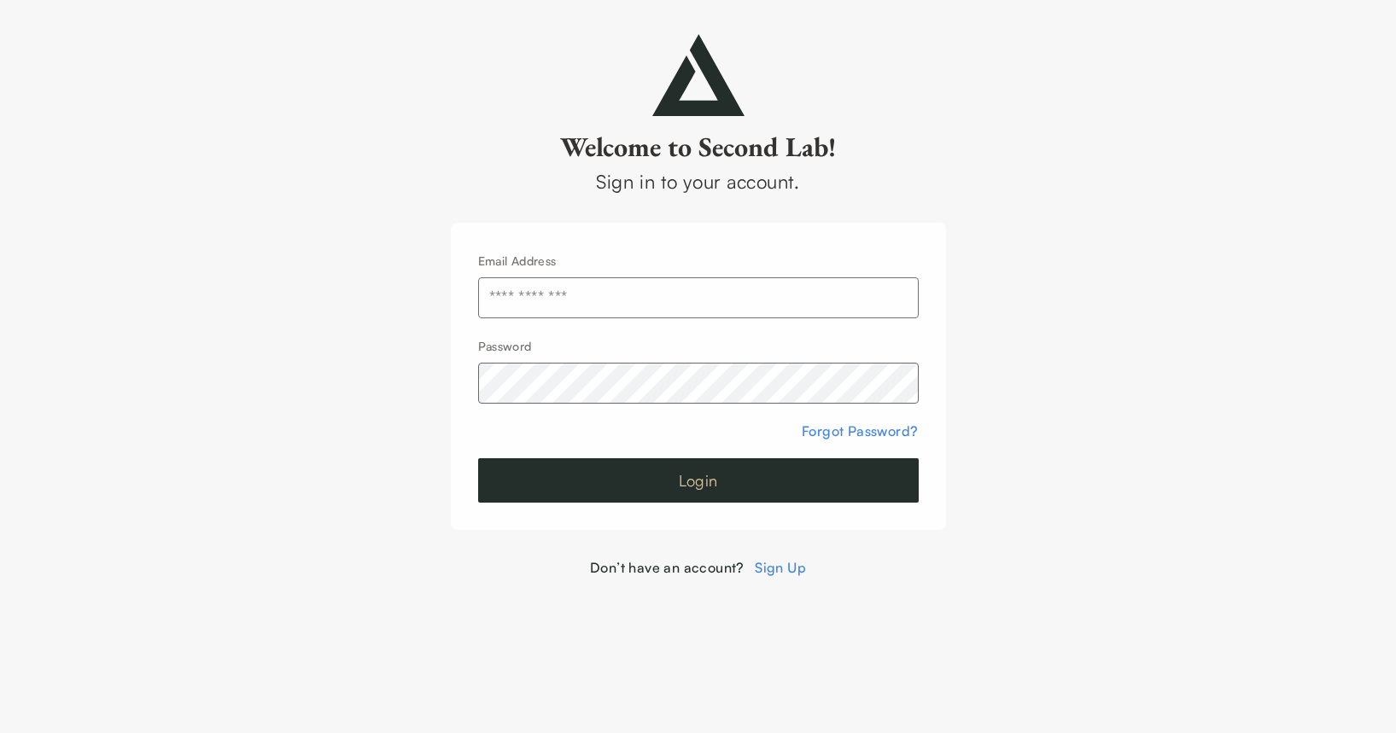 The width and height of the screenshot is (1396, 733). What do you see at coordinates (698, 147) in the screenshot?
I see `h2: Welcome to Second Lab!` at bounding box center [698, 147].